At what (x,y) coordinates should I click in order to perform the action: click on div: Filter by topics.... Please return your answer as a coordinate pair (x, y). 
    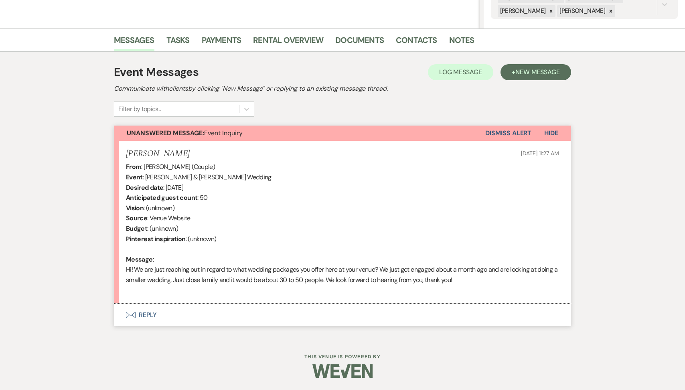
    Looking at the image, I should click on (140, 109).